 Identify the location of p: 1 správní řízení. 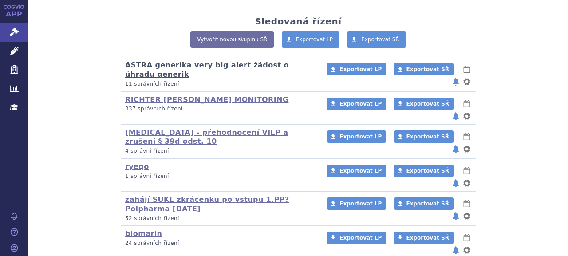
(220, 176).